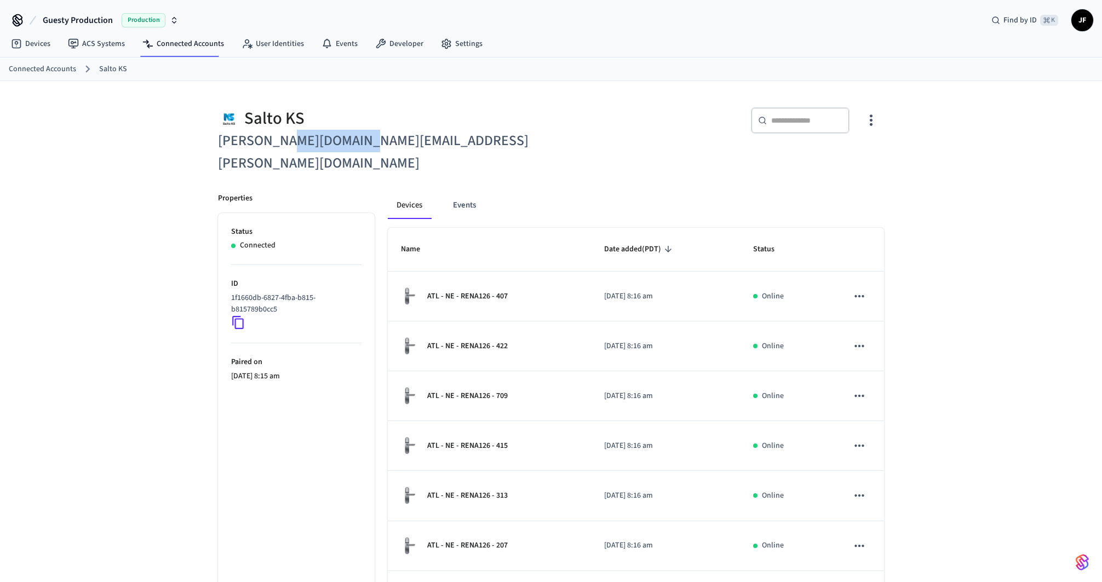 Image resolution: width=1102 pixels, height=582 pixels. Describe the element at coordinates (418, 249) in the screenshot. I see `span: Name` at that location.